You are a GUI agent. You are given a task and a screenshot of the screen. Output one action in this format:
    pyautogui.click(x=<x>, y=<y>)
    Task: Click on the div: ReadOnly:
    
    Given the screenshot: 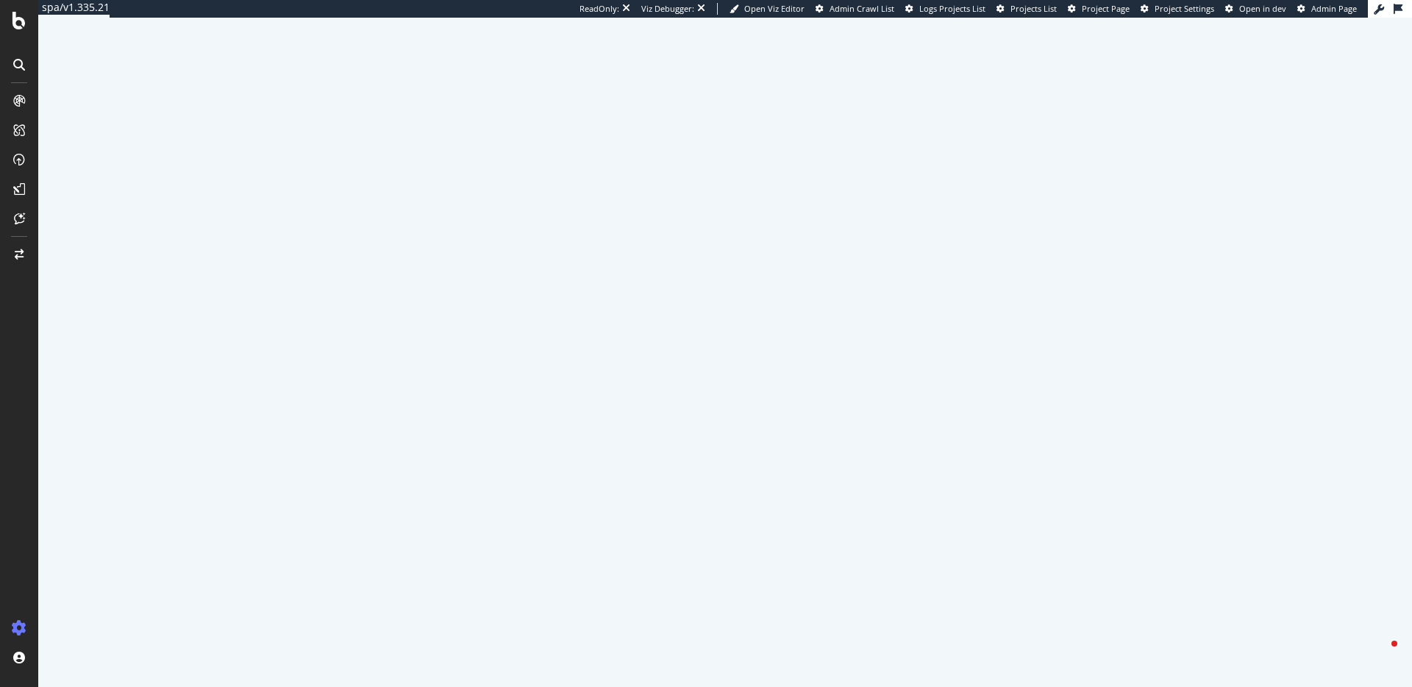 What is the action you would take?
    pyautogui.click(x=599, y=9)
    